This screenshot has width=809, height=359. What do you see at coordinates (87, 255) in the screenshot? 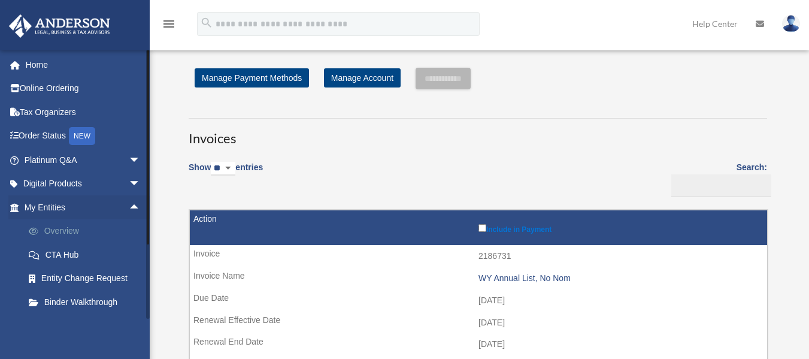
I see `a: CTA Hub` at bounding box center [87, 255].